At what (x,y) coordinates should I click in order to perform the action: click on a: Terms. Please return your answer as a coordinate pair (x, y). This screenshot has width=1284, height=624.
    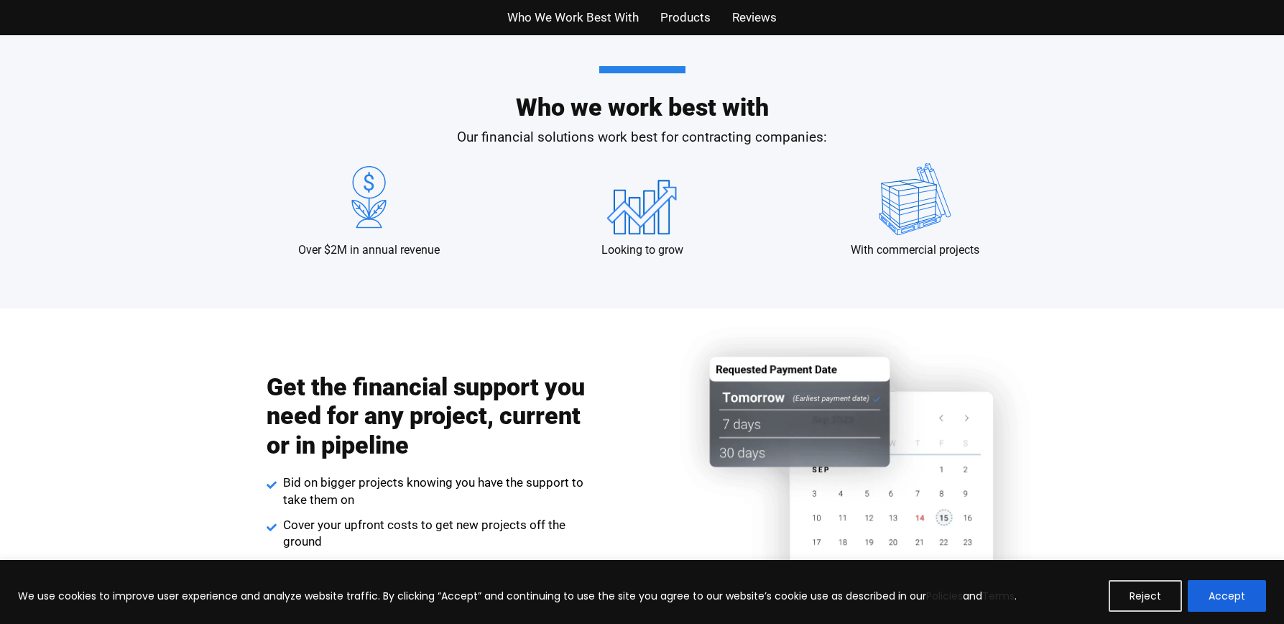
    Looking at the image, I should click on (998, 596).